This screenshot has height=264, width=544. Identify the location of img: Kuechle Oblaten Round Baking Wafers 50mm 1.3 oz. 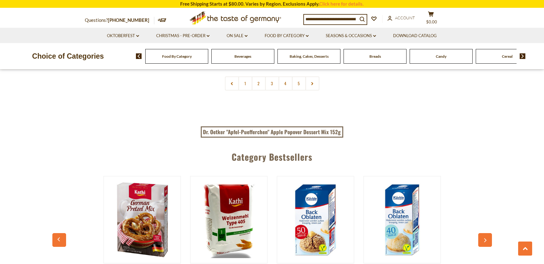
(315, 219).